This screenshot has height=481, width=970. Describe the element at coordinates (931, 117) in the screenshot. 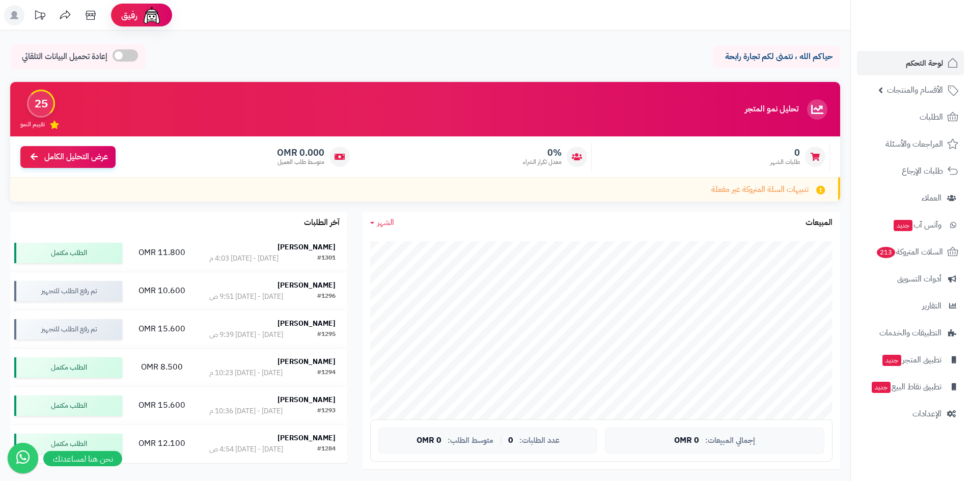

I see `span: الطلبات` at that location.